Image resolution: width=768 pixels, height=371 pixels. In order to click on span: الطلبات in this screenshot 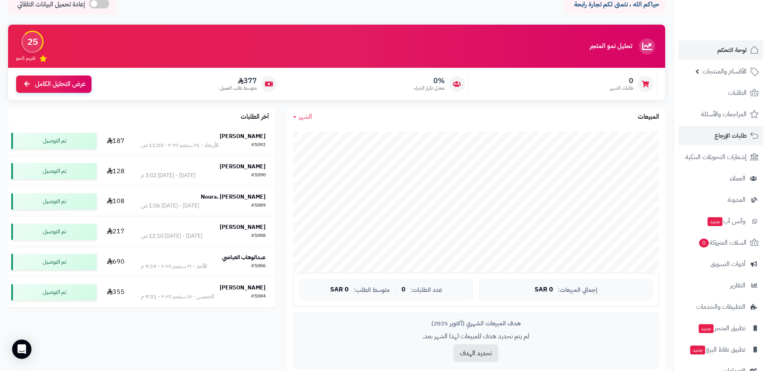, I will do `click(737, 93)`.